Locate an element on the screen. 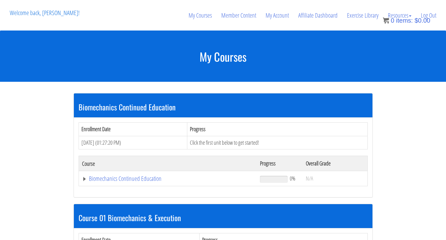 Image resolution: width=446 pixels, height=240 pixels. span: 0% is located at coordinates (293, 178).